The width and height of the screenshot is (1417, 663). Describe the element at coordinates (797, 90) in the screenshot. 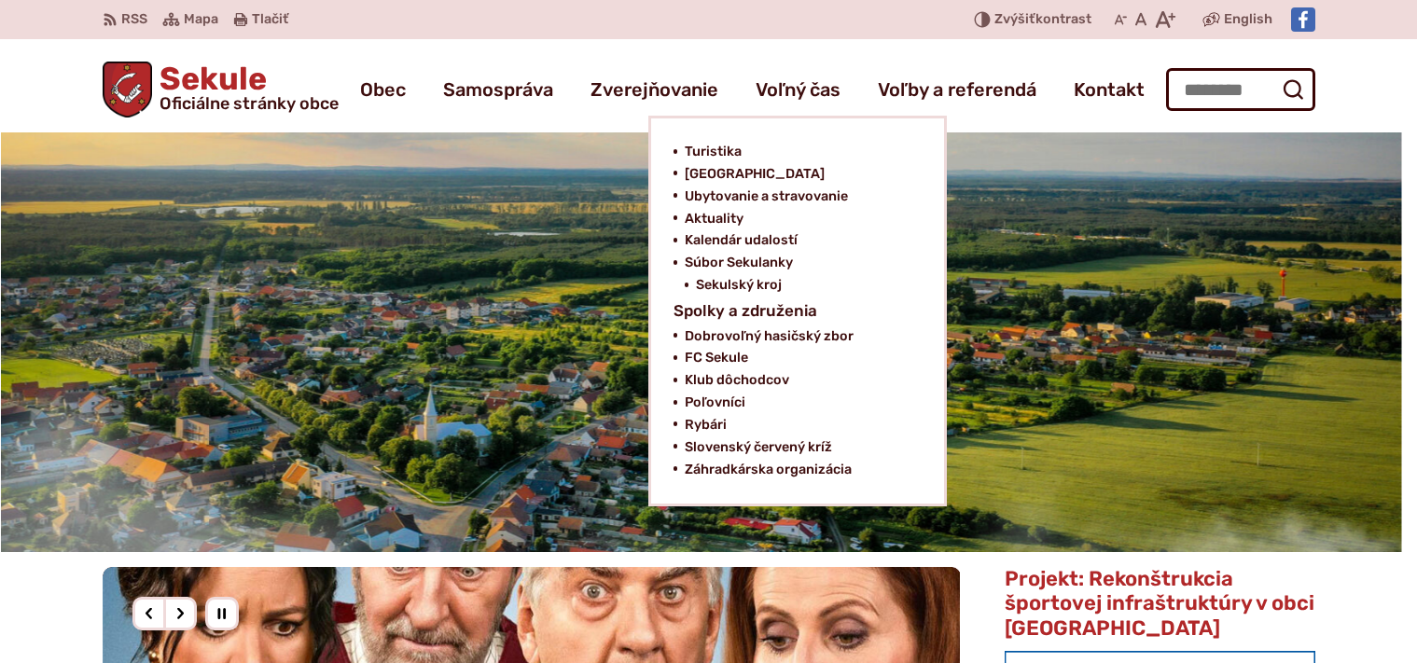

I see `a: Voľný čas` at that location.